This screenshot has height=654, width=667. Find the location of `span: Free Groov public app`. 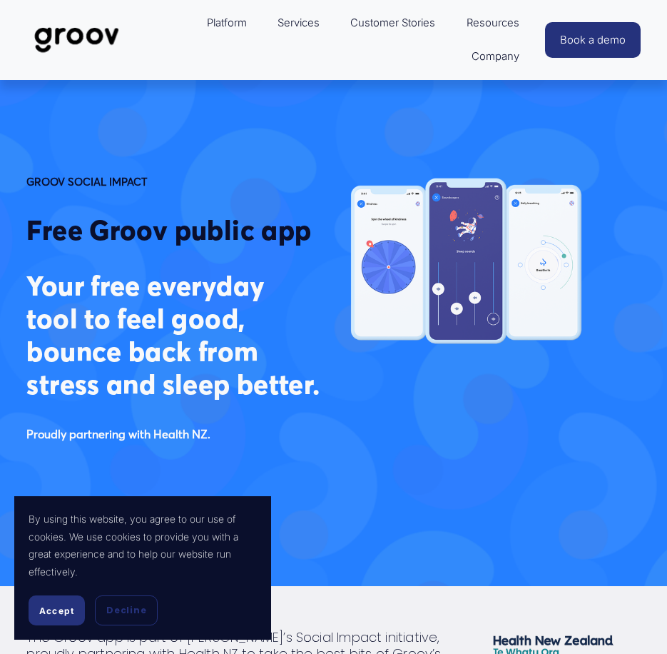

span: Free Groov public app is located at coordinates (168, 230).